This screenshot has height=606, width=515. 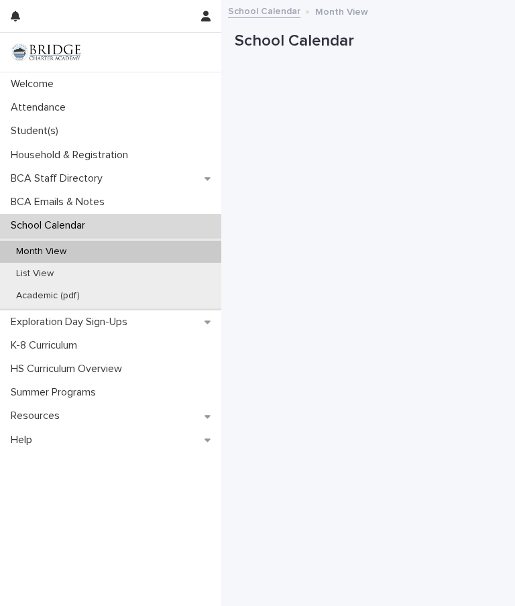 What do you see at coordinates (38, 416) in the screenshot?
I see `p: Resources` at bounding box center [38, 416].